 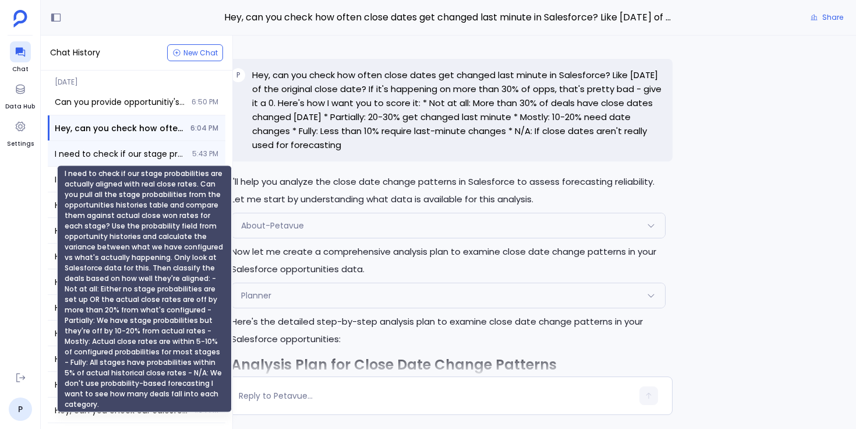 What do you see at coordinates (204, 128) in the screenshot?
I see `span: 6:04 PM` at bounding box center [204, 128].